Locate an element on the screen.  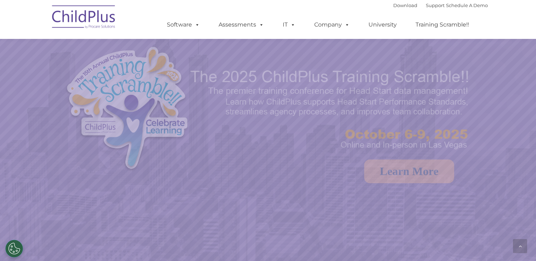
a: Learn More is located at coordinates (409, 171).